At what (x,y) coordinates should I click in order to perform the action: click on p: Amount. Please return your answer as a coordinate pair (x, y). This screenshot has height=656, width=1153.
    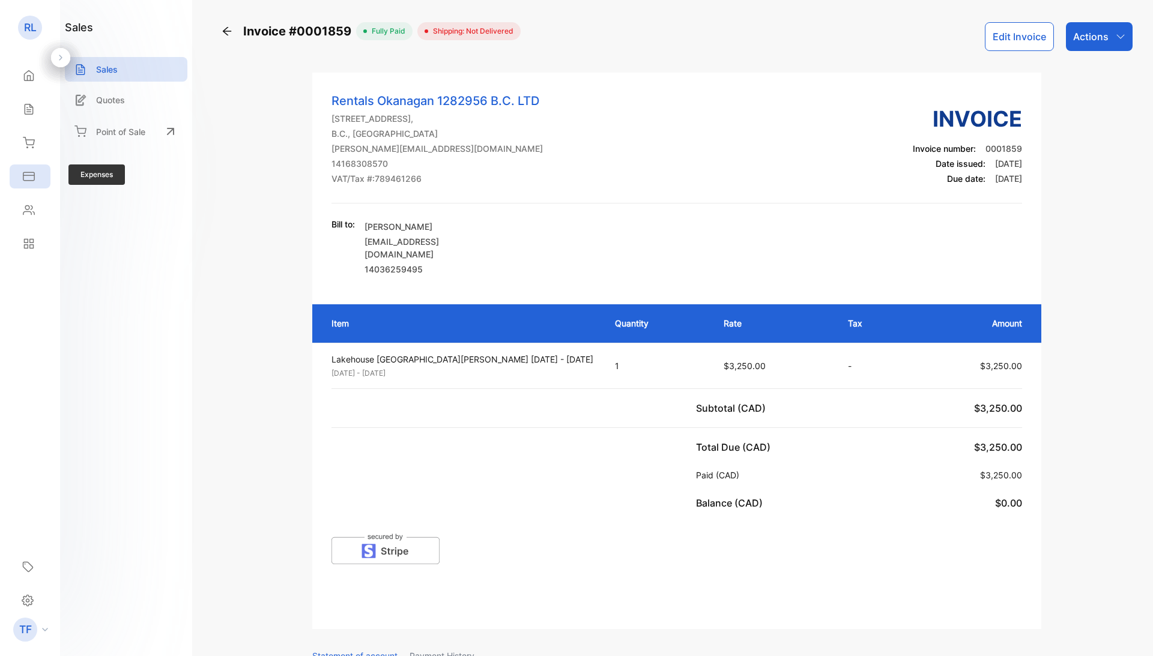
    Looking at the image, I should click on (971, 323).